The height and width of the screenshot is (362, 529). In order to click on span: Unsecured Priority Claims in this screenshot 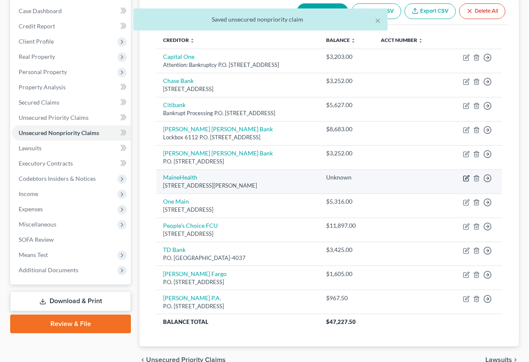, I will do `click(53, 117)`.